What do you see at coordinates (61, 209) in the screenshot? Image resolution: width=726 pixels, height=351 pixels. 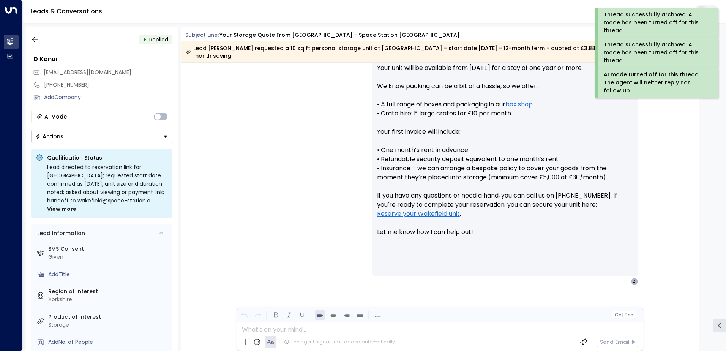 I see `span: View more` at bounding box center [61, 209].